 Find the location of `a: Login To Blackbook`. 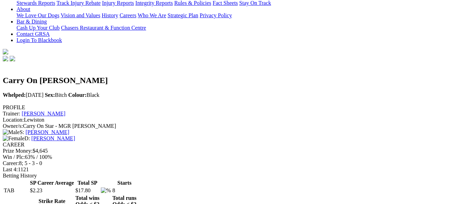

a: Login To Blackbook is located at coordinates (39, 40).